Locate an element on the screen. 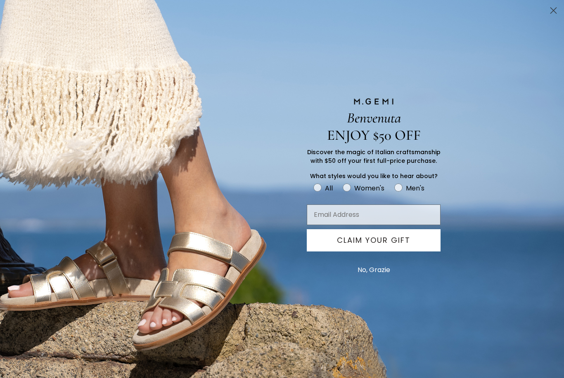 The height and width of the screenshot is (378, 564). input: Email Address is located at coordinates (373, 215).